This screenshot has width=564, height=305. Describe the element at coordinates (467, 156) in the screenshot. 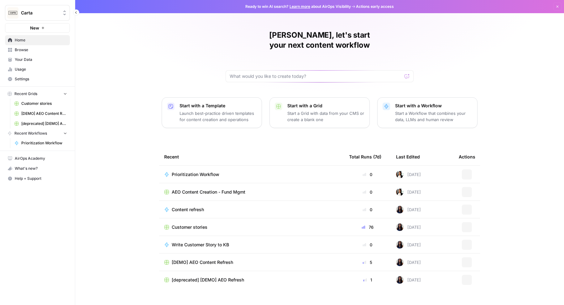

I see `div: Actions` at that location.